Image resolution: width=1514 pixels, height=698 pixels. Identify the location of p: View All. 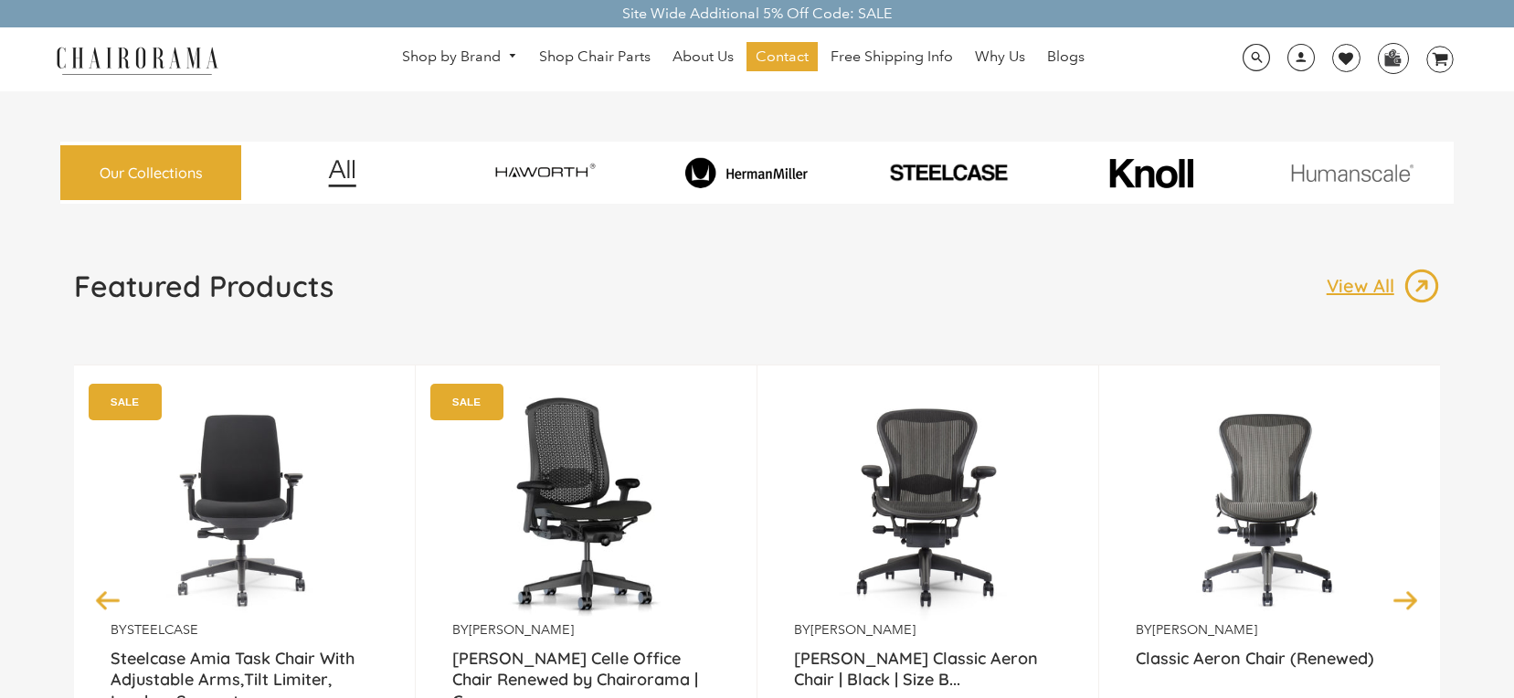
(1365, 286).